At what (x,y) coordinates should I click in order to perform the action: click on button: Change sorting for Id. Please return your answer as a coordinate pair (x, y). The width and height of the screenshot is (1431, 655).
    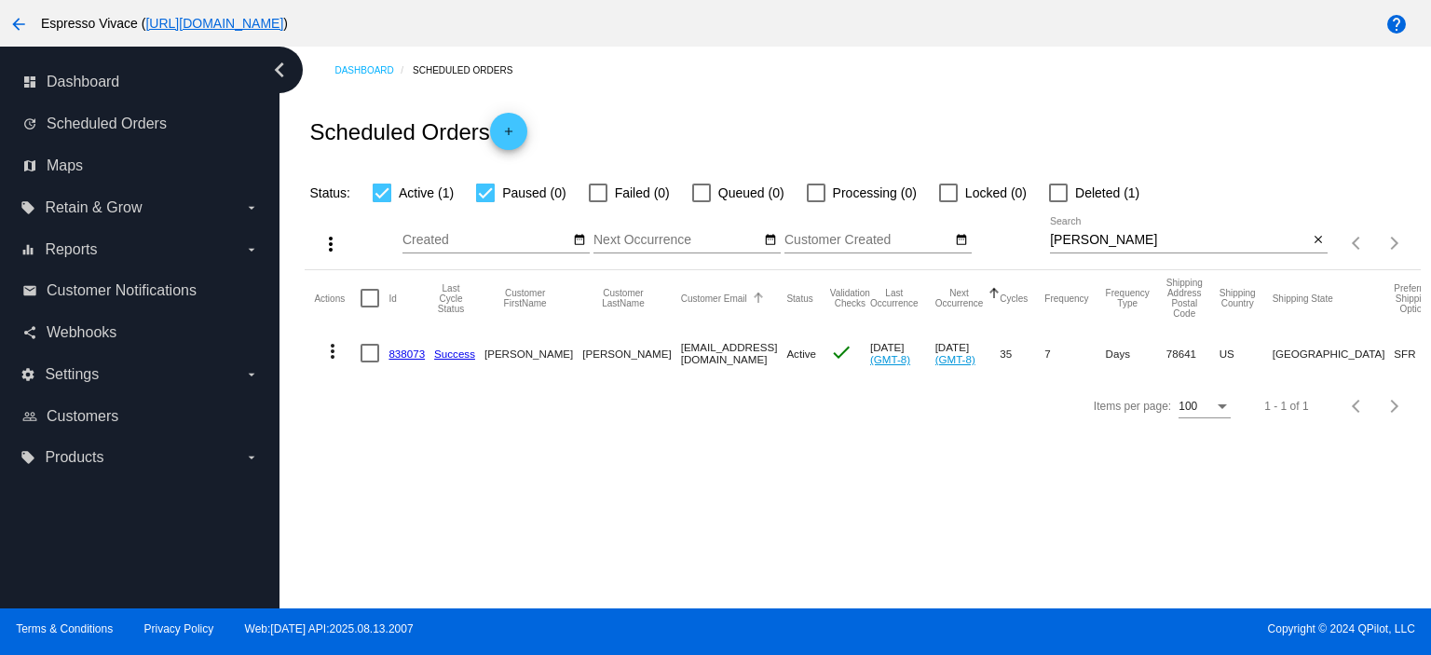
    Looking at the image, I should click on (392, 298).